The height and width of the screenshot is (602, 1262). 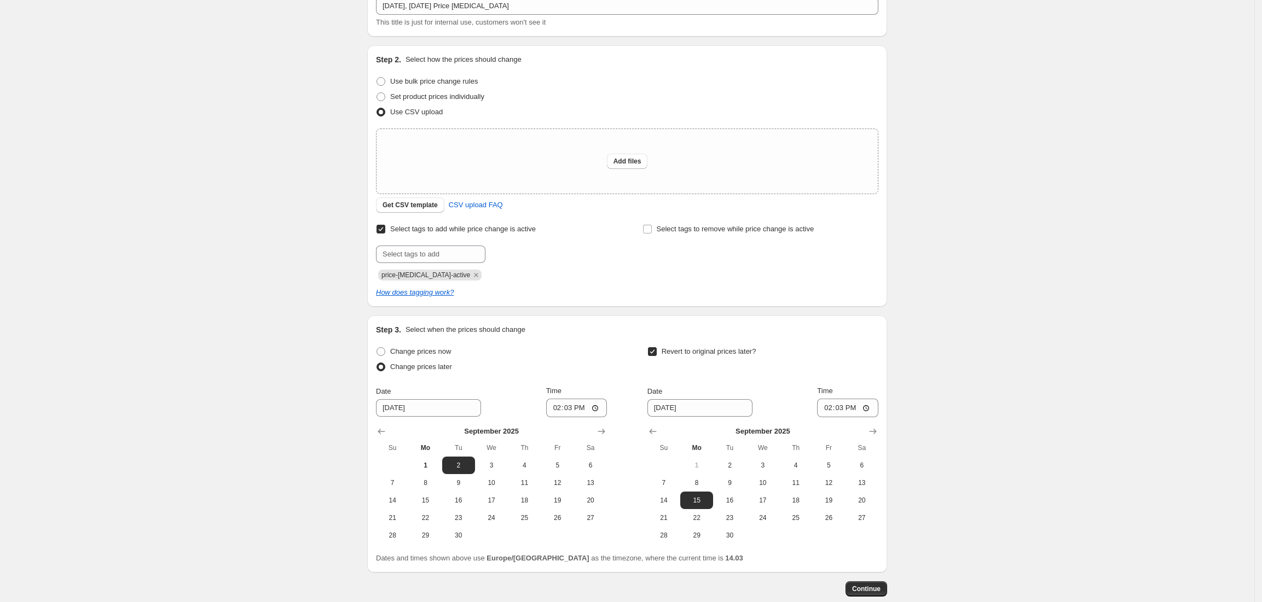 What do you see at coordinates (559, 558) in the screenshot?
I see `span: Dates and times shown above use as the timezone, where the current time is` at bounding box center [559, 558].